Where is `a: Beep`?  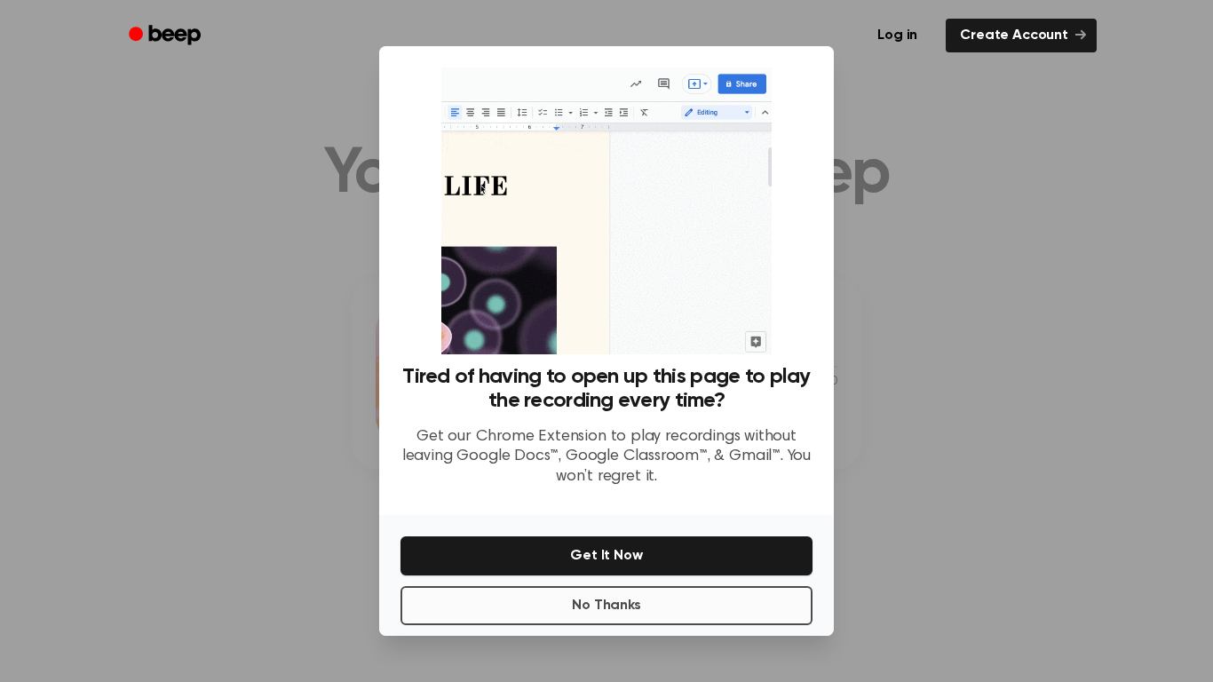
a: Beep is located at coordinates (166, 36).